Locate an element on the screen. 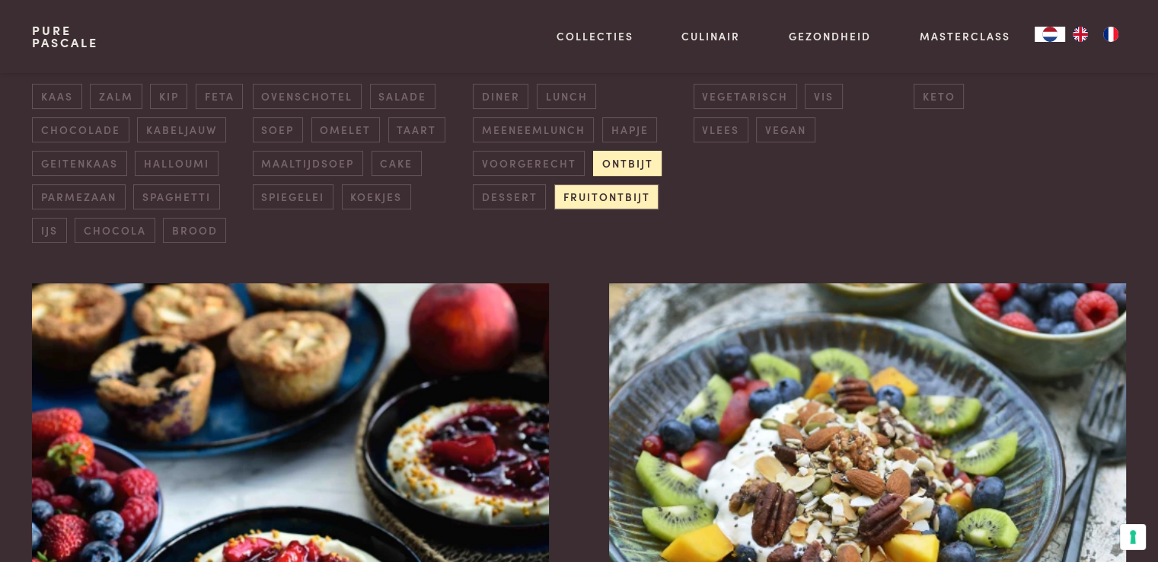  span: cake is located at coordinates (397, 163).